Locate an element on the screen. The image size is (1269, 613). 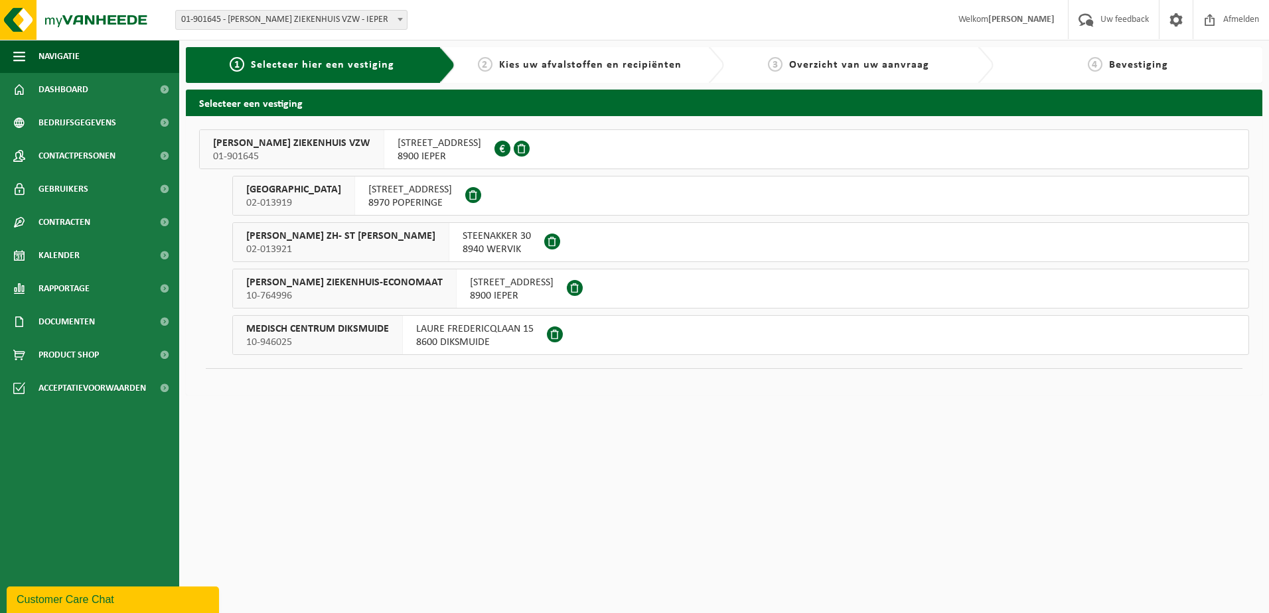
span: Bevestiging is located at coordinates (1138, 65).